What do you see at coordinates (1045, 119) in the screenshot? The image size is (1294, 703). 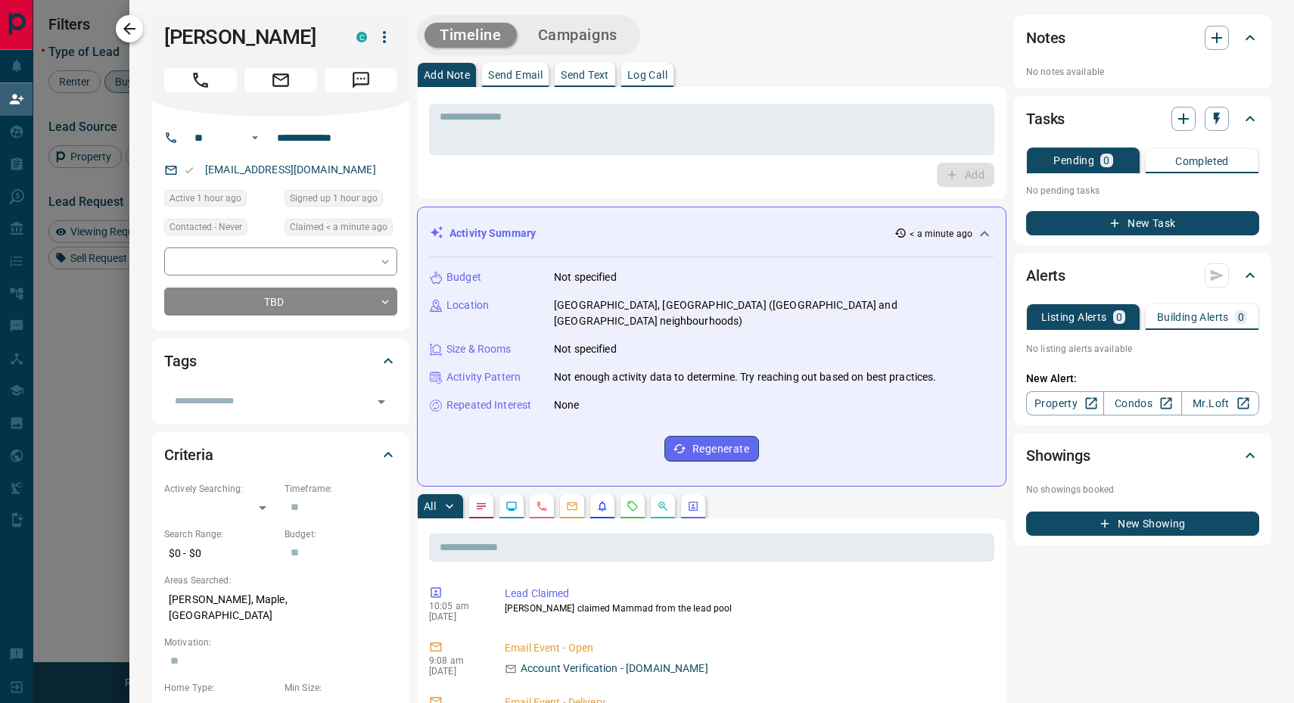 I see `h2: Tasks` at bounding box center [1045, 119].